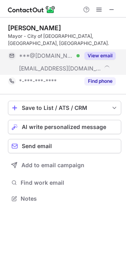 This screenshot has height=254, width=126. What do you see at coordinates (65, 108) in the screenshot?
I see `button: save-profile-one-click` at bounding box center [65, 108].